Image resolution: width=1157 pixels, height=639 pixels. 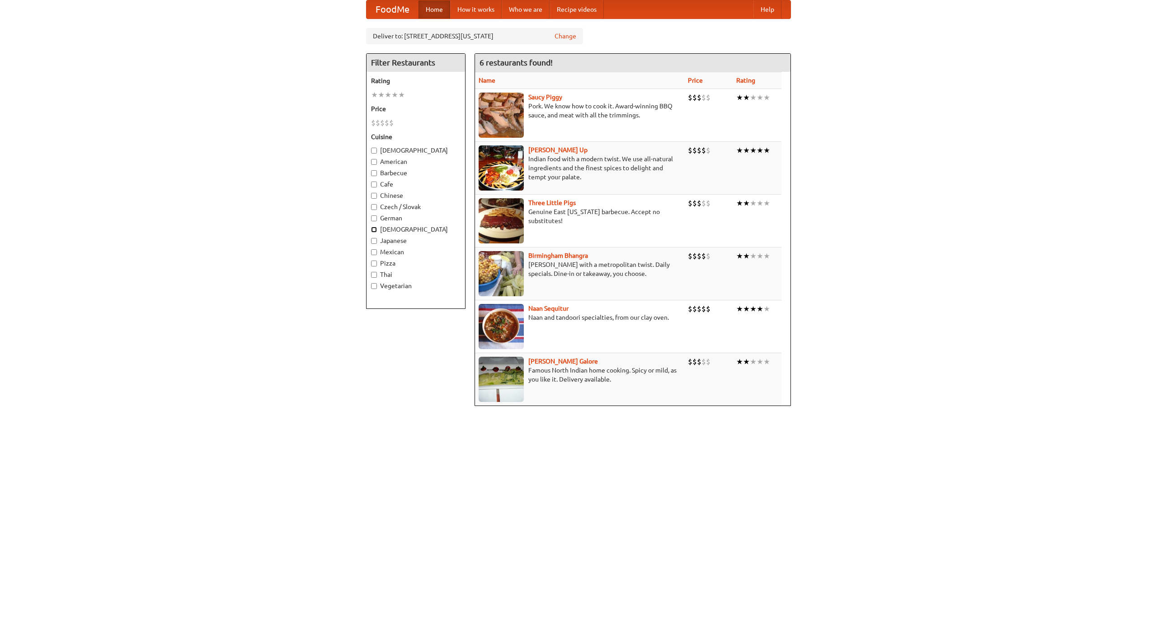 What do you see at coordinates (374, 275) in the screenshot?
I see `input: Thai` at bounding box center [374, 275].